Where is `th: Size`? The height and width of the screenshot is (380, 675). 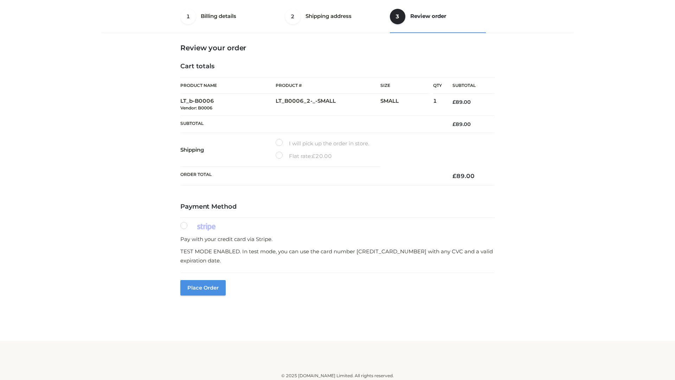
th: Size is located at coordinates (405, 85).